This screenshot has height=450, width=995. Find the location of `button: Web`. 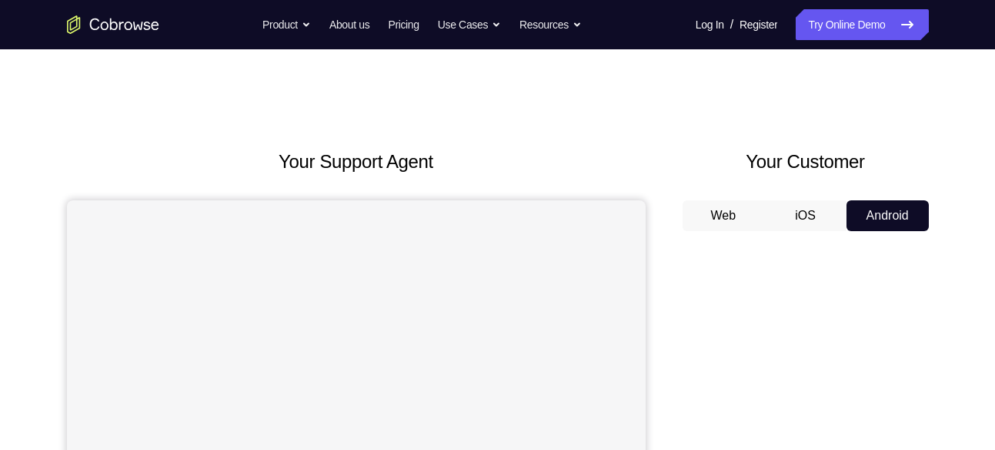

button: Web is located at coordinates (724, 216).